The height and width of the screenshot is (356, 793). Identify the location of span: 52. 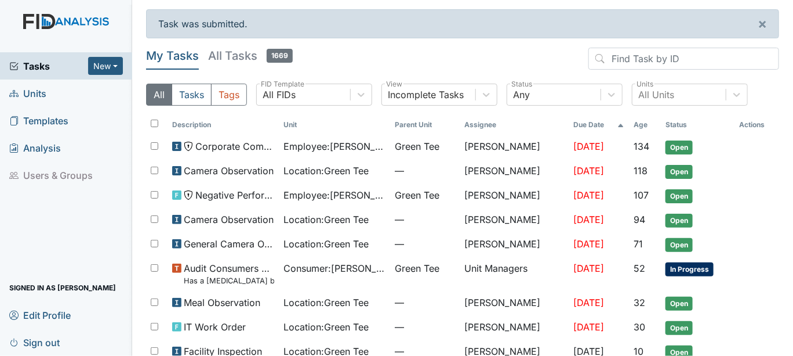
(640, 268).